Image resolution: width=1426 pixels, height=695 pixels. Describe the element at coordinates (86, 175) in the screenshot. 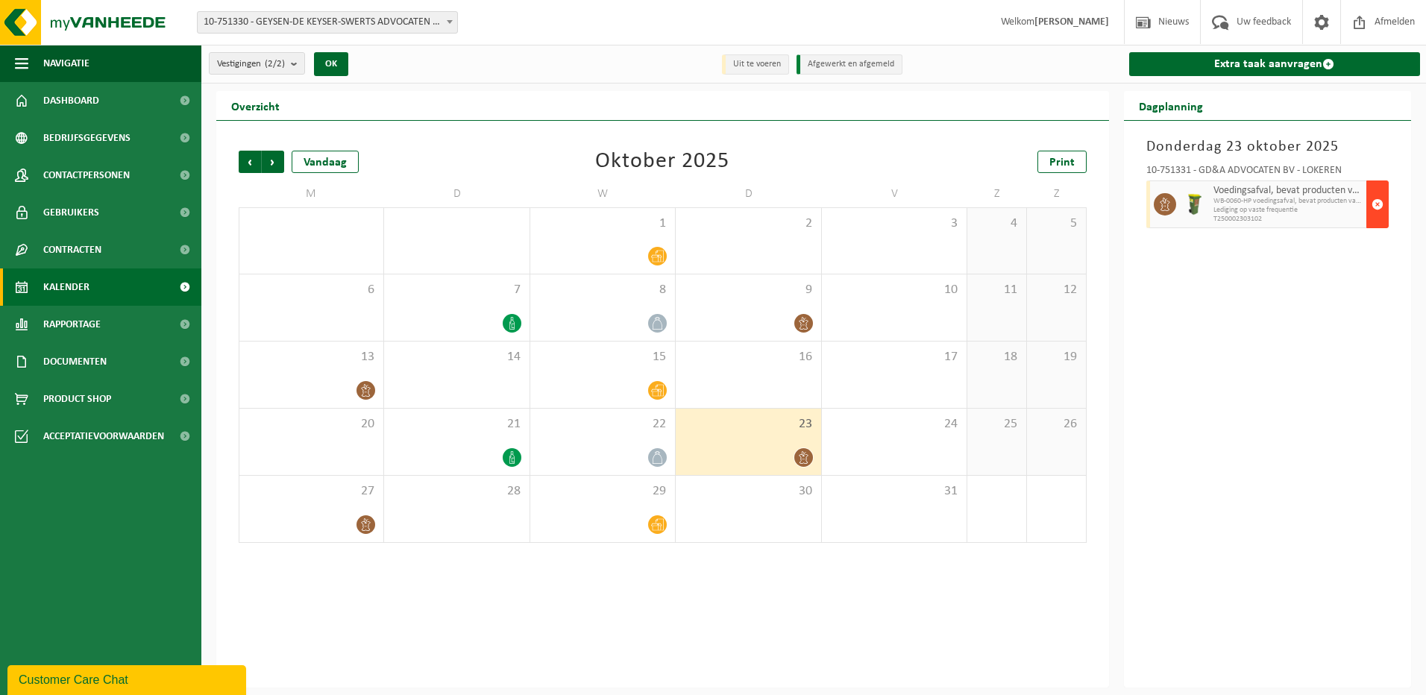

I see `span: Contactpersonen` at that location.